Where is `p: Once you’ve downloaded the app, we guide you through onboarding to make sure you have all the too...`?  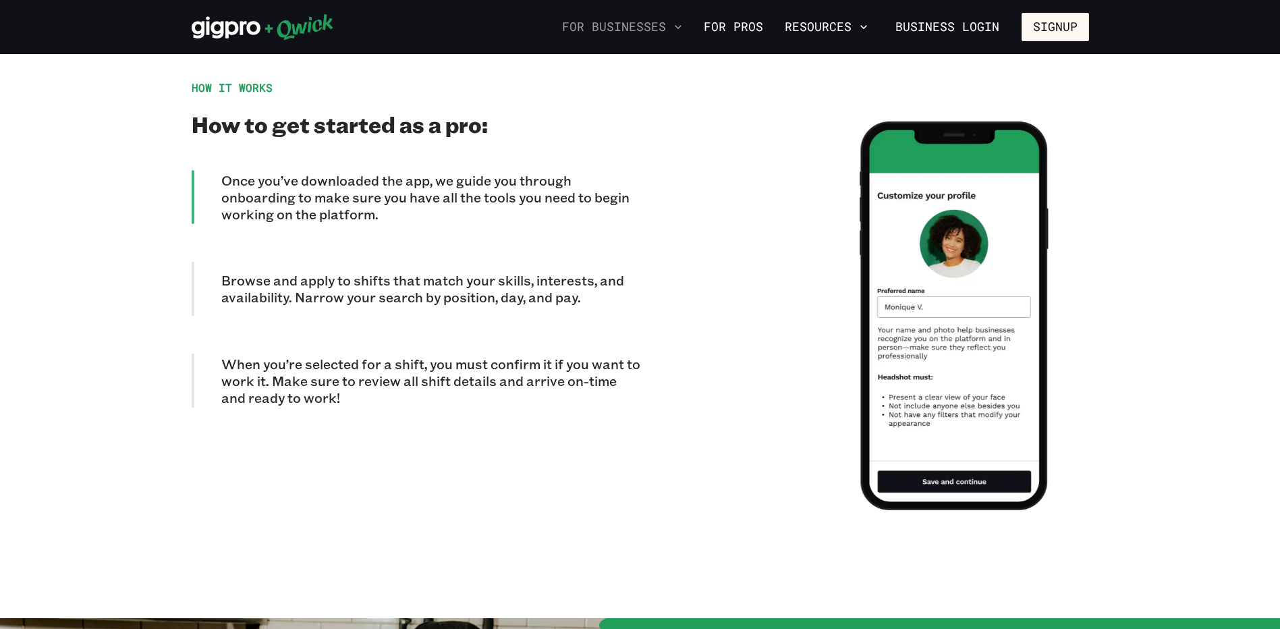 p: Once you’ve downloaded the app, we guide you through onboarding to make sure you have all the too... is located at coordinates (430, 197).